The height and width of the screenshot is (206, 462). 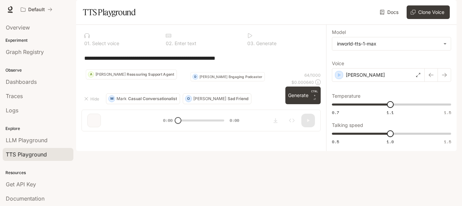 What do you see at coordinates (303, 82) in the screenshot?
I see `p: $ 0.000640` at bounding box center [303, 82].